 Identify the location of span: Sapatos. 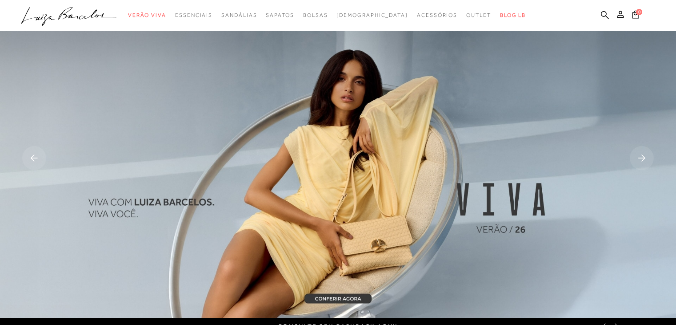
(280, 15).